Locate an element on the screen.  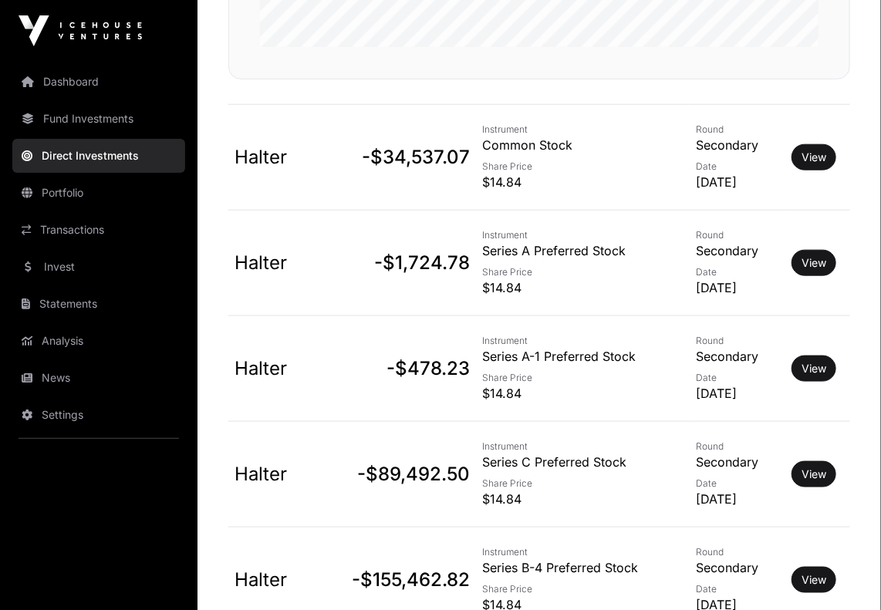
p: -$478.23 is located at coordinates (393, 369).